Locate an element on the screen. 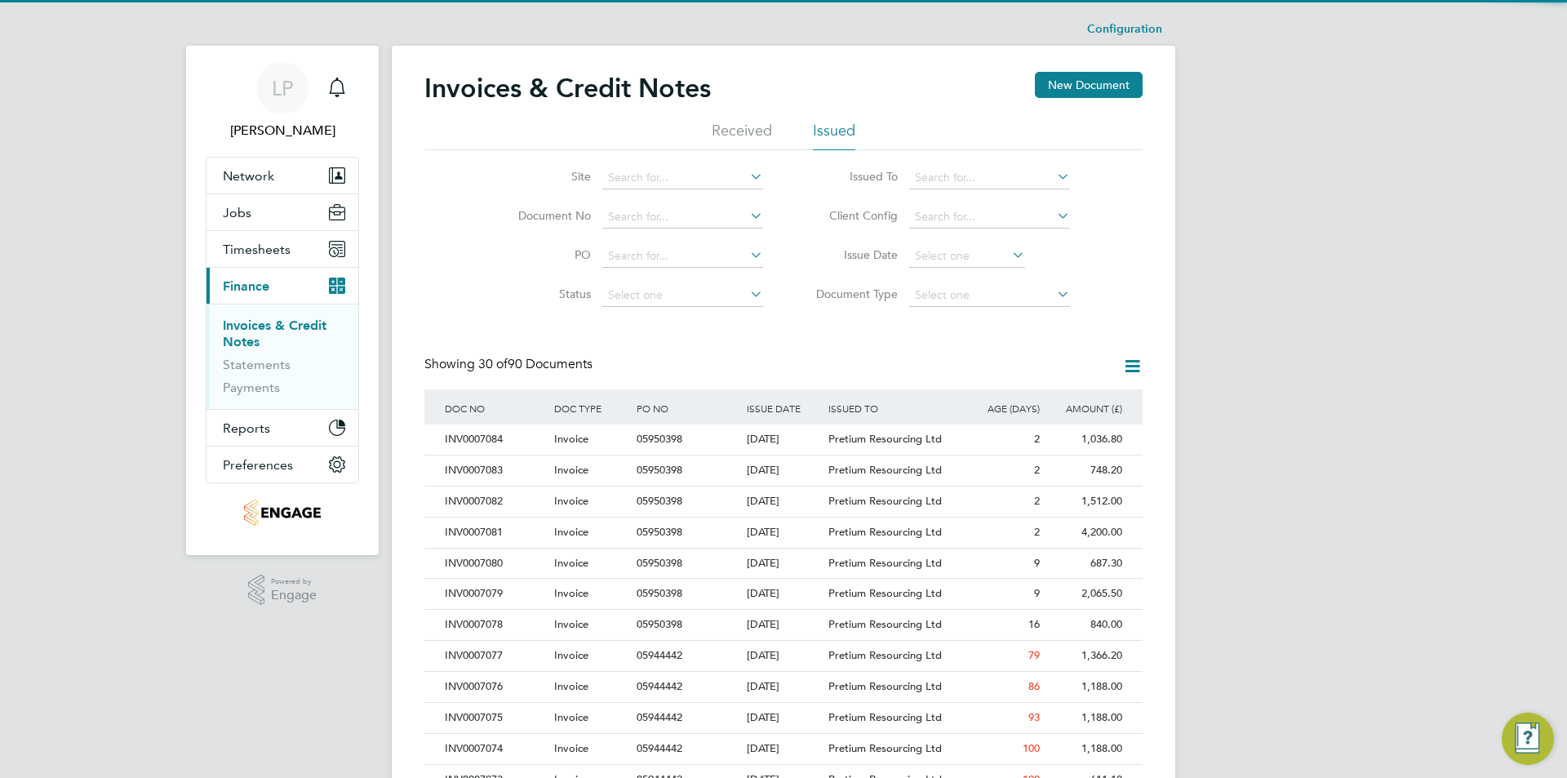 The height and width of the screenshot is (778, 1567). div: INV0007081 is located at coordinates (495, 532).